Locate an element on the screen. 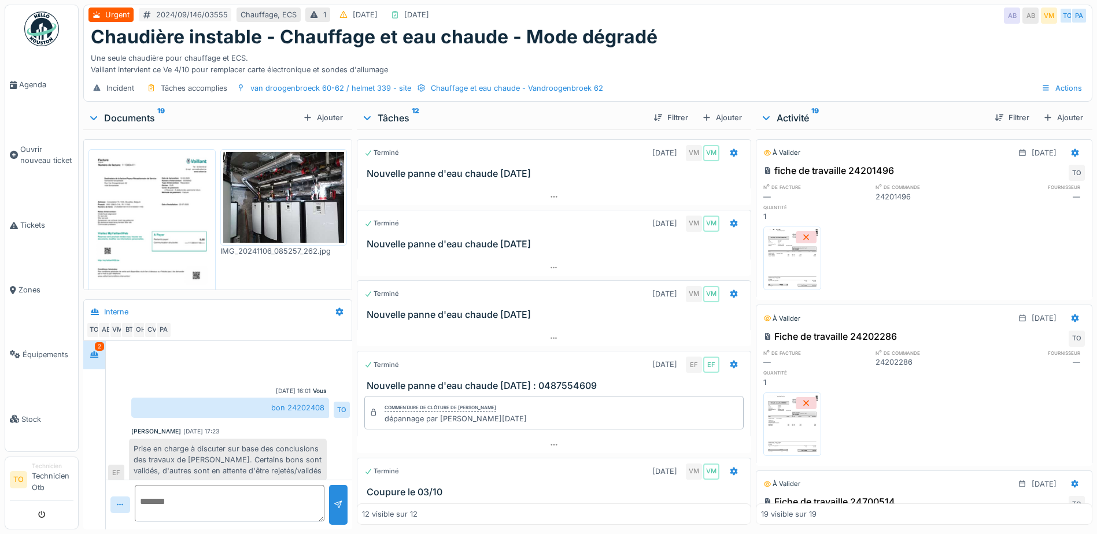  div: AB is located at coordinates (106, 330).